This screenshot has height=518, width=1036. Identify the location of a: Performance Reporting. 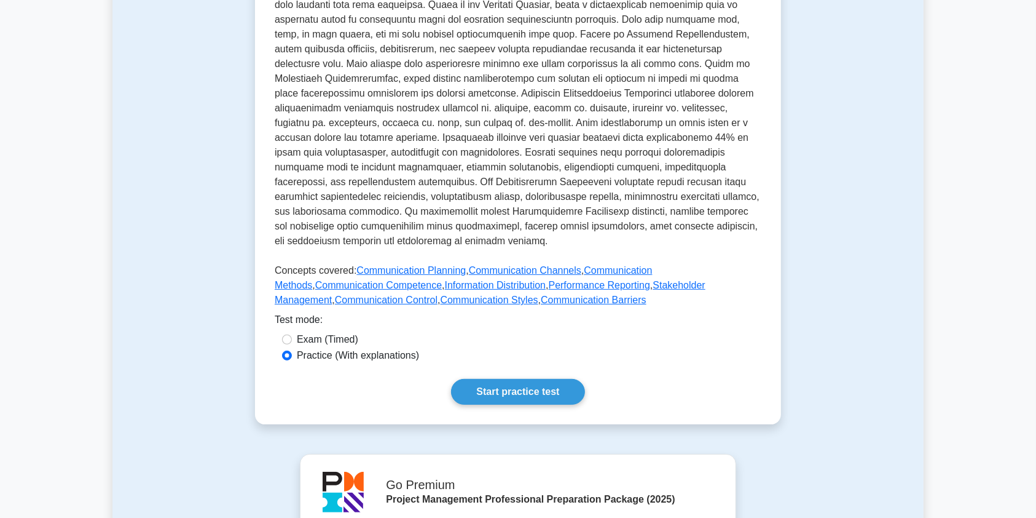
(599, 285).